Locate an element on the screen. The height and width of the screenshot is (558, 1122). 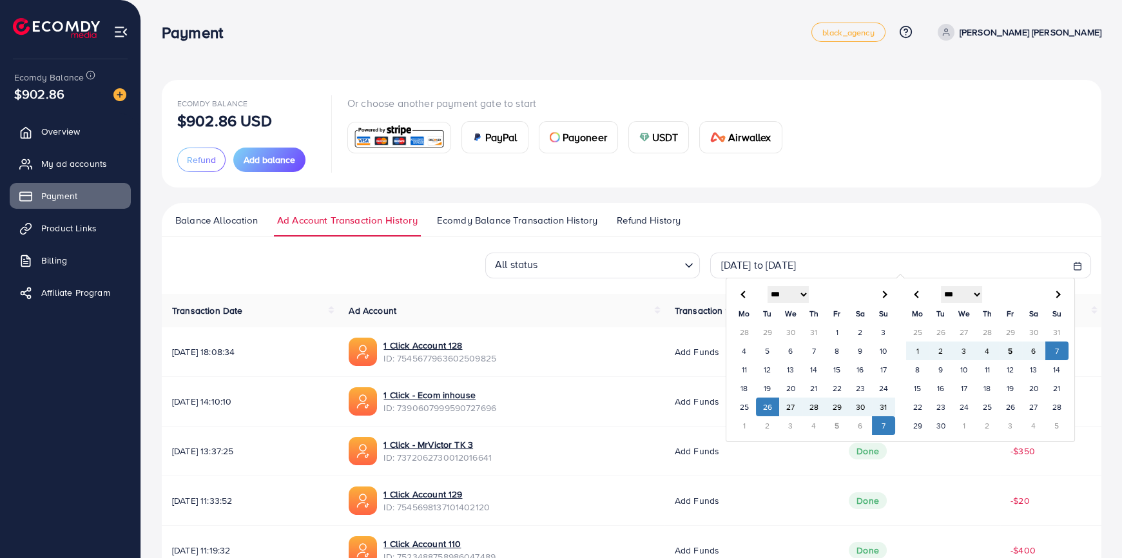
a: Overview is located at coordinates (70, 131).